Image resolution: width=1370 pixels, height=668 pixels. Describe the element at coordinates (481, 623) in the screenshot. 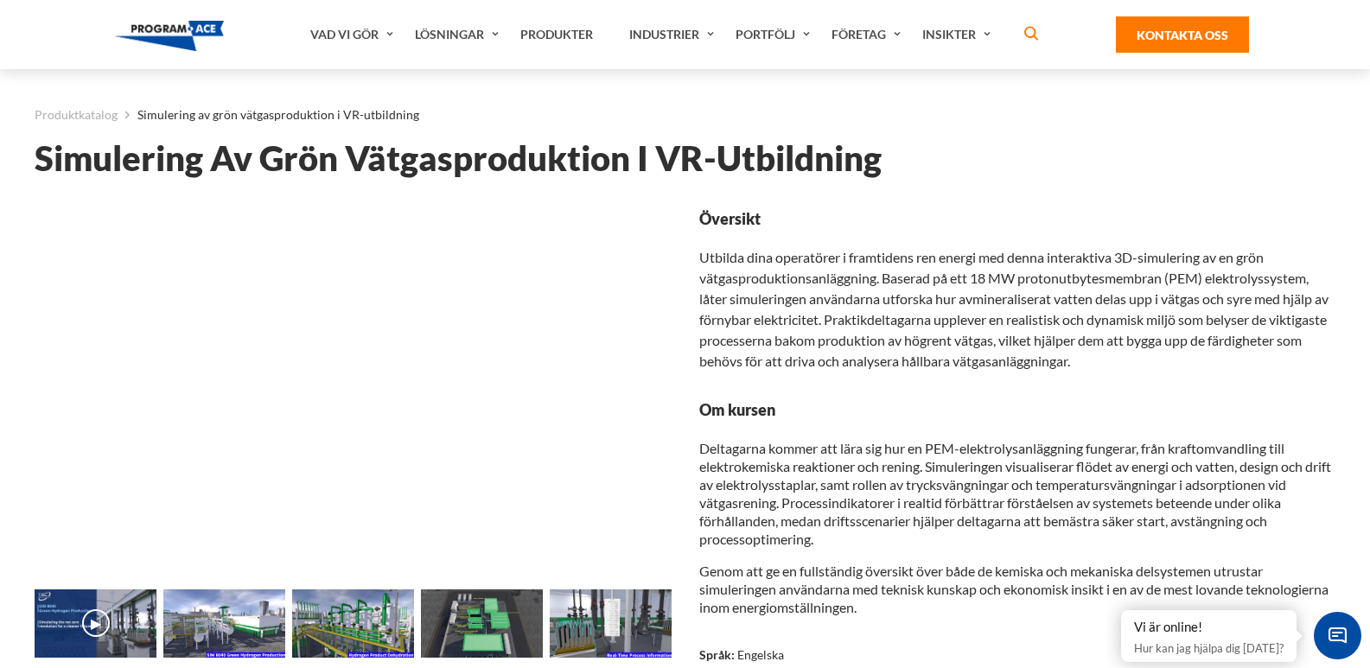

I see `img: Simulering av grön vätgasproduktion i VR-utbildning - Förhandsvisning 3` at that location.